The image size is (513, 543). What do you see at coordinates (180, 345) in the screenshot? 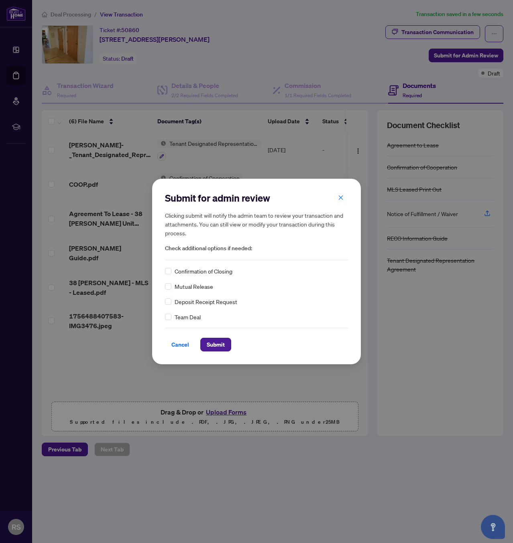
I see `span: Cancel` at bounding box center [180, 345].